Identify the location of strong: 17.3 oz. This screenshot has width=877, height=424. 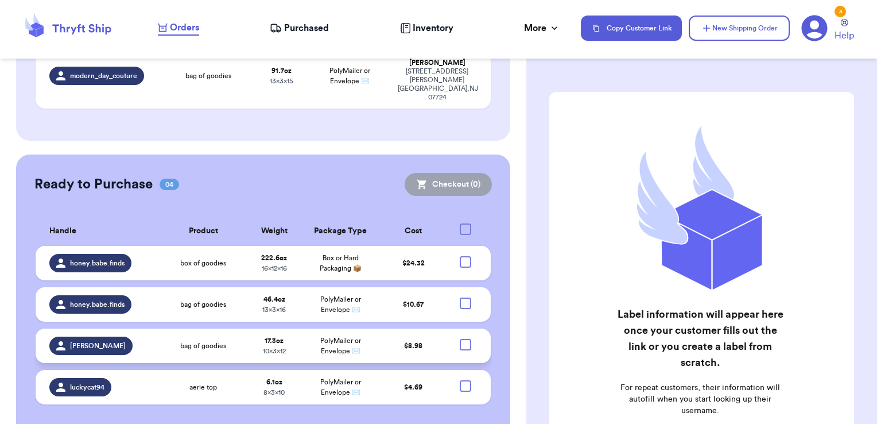
(274, 340).